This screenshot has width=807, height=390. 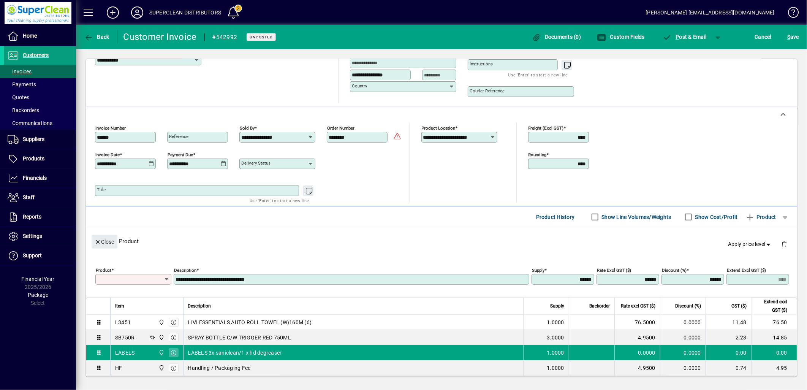 What do you see at coordinates (96, 37) in the screenshot?
I see `button: Back` at bounding box center [96, 37].